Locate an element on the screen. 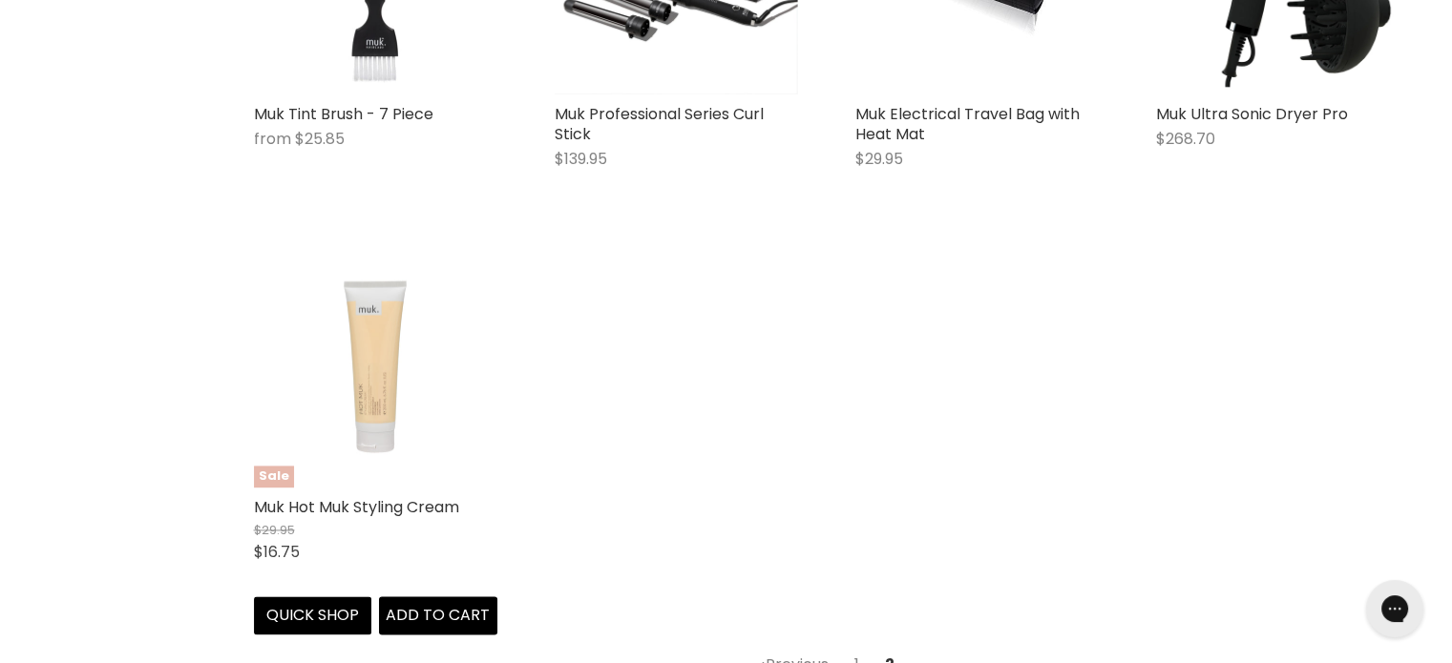  span: $25.85 is located at coordinates (320, 138).